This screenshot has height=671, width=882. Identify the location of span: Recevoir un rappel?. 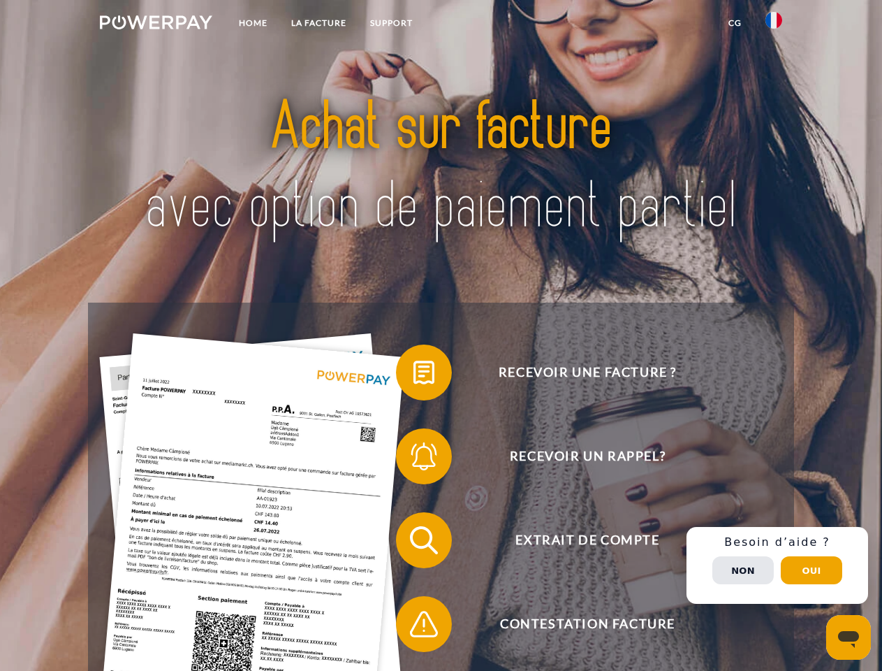
(588, 456).